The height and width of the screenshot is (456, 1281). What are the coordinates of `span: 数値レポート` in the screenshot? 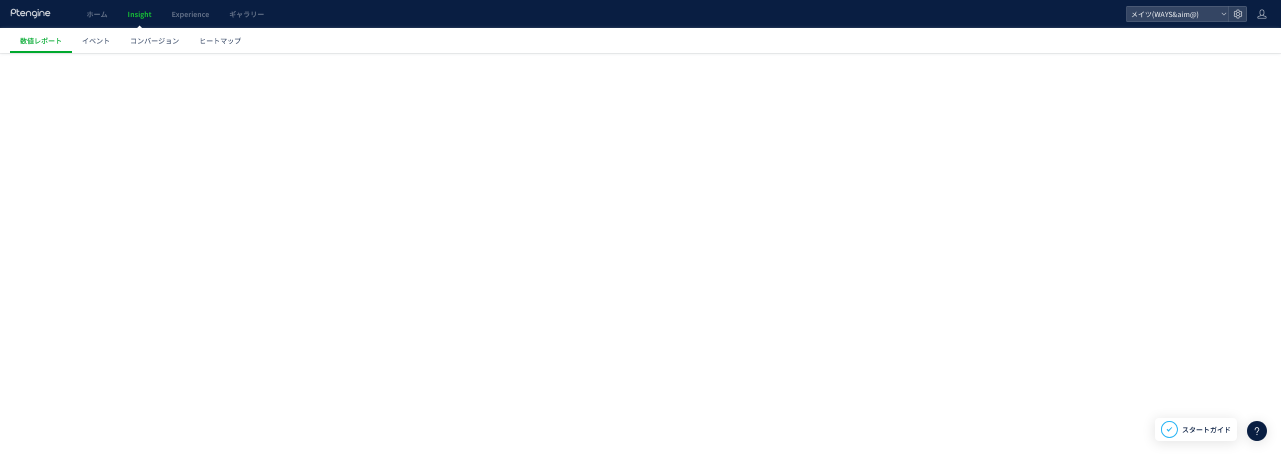 It's located at (41, 41).